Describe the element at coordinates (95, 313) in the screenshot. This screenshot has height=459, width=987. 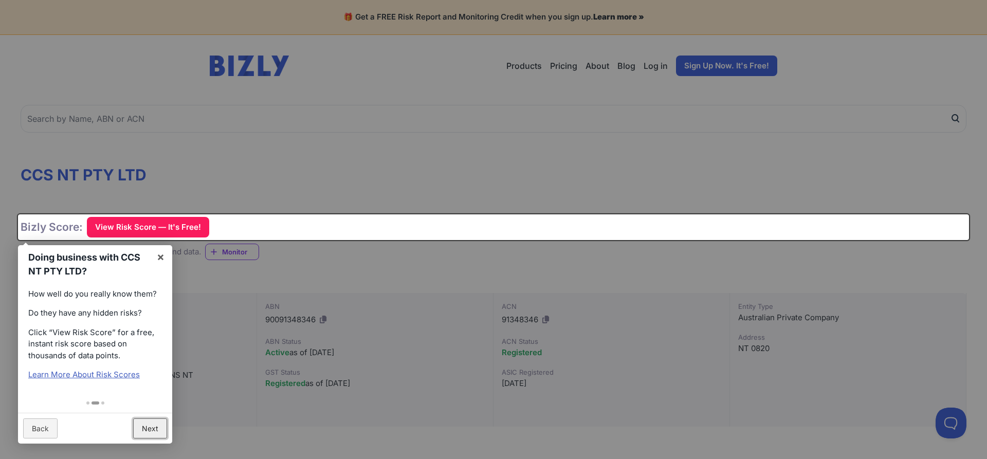
I see `p: Do they have any hidden risks?` at that location.